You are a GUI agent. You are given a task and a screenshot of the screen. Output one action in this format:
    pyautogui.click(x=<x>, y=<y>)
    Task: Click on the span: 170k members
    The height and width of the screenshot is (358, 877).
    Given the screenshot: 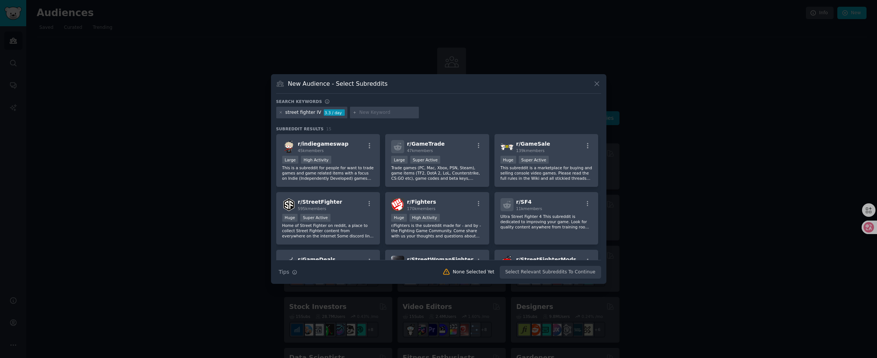 What is the action you would take?
    pyautogui.click(x=421, y=209)
    